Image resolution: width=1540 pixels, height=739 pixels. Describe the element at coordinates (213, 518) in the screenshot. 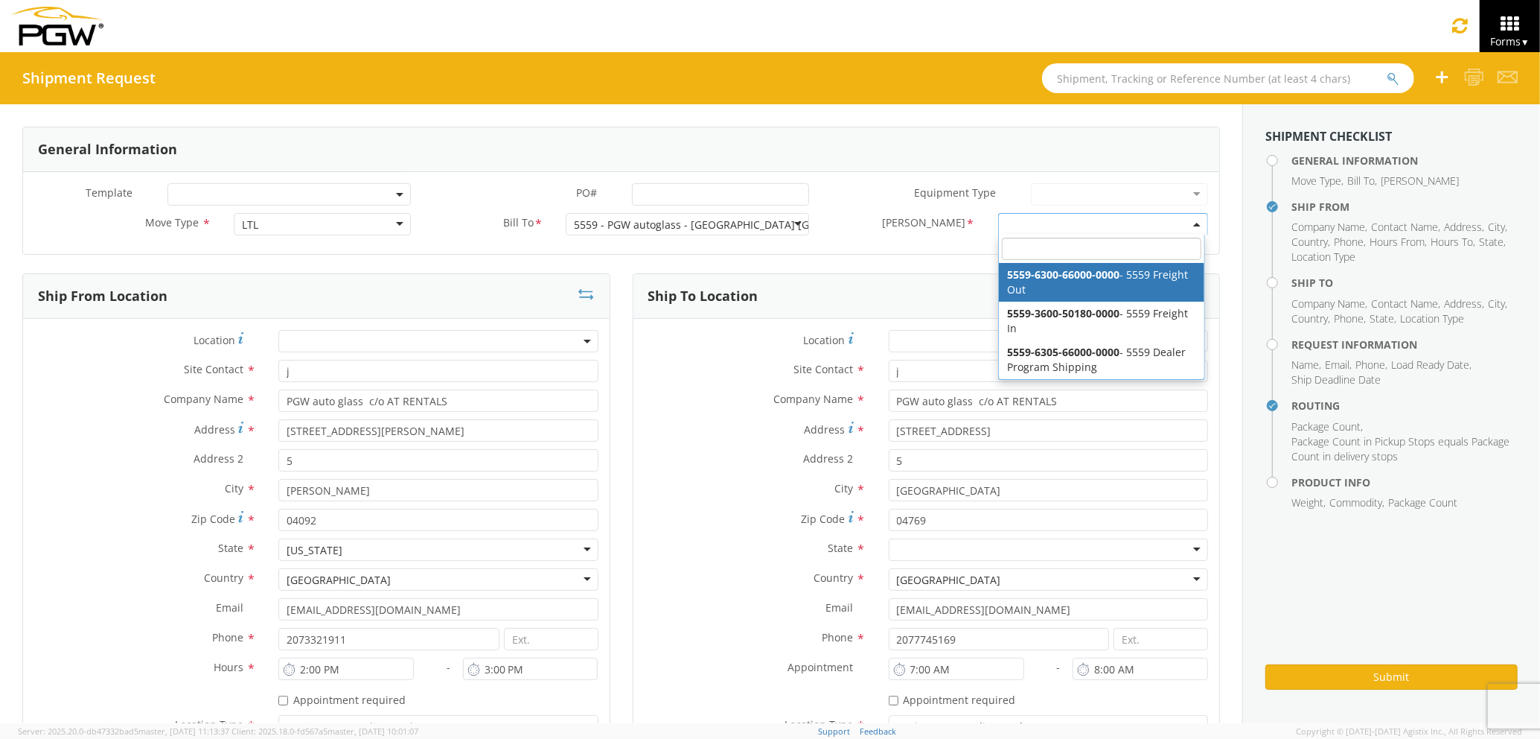

I see `span: Zip Code` at that location.